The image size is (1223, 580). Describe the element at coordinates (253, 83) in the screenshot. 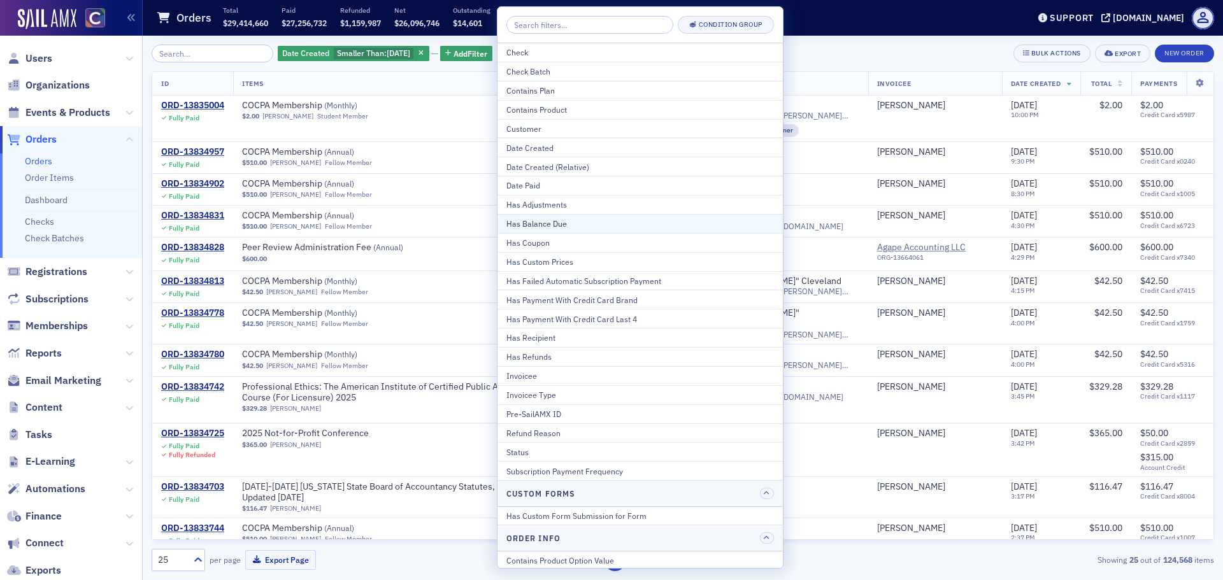

I see `span: Items` at that location.